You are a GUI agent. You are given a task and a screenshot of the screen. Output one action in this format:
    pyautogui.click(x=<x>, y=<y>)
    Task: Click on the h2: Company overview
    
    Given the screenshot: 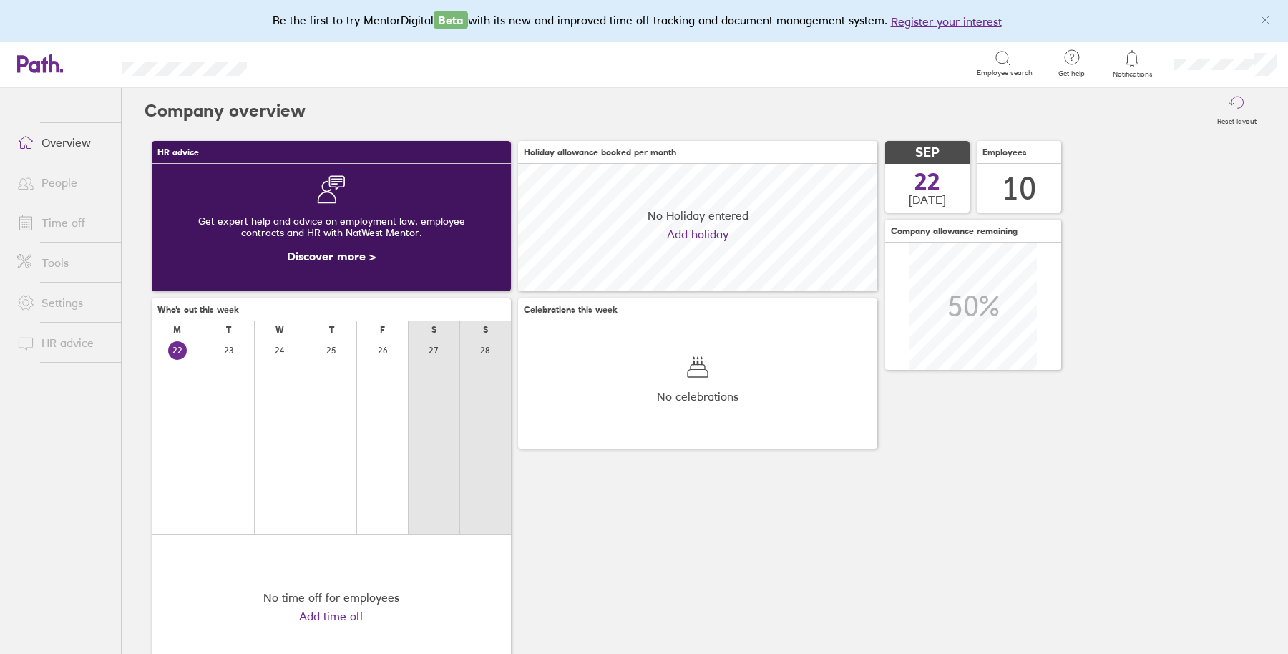 What is the action you would take?
    pyautogui.click(x=225, y=111)
    